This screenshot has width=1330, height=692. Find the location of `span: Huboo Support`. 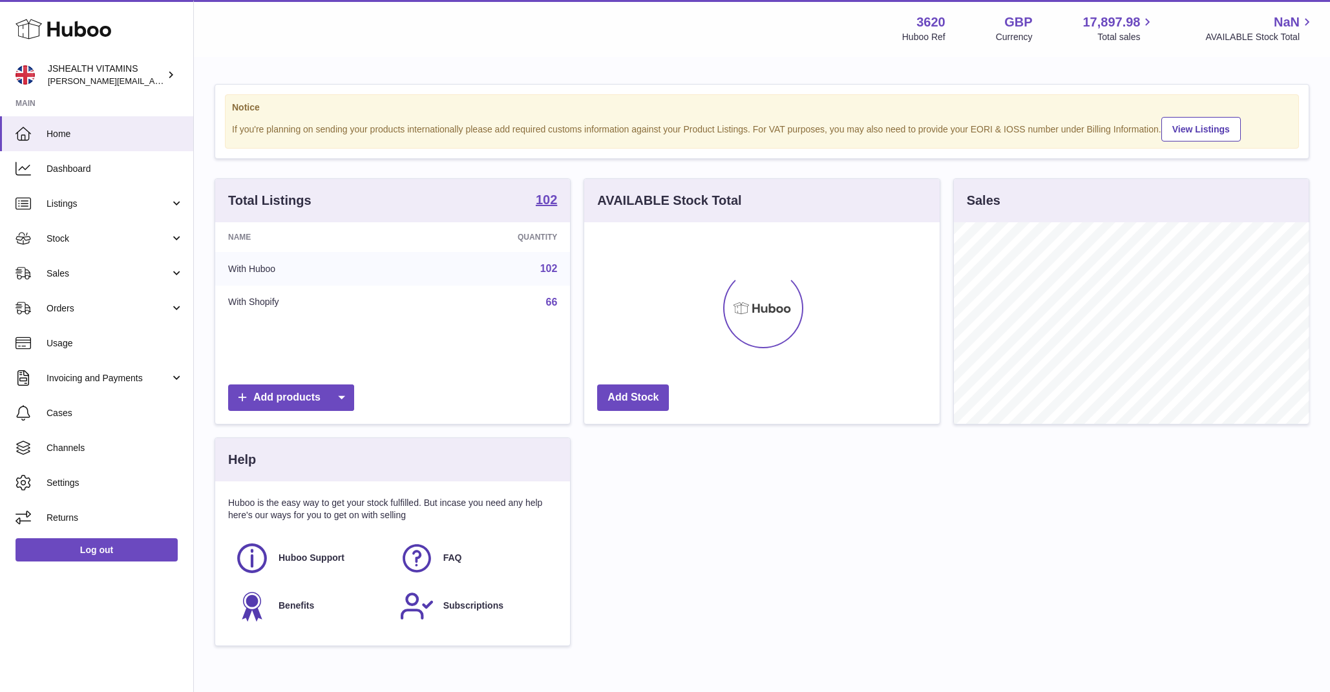

span: Huboo Support is located at coordinates (311, 558).